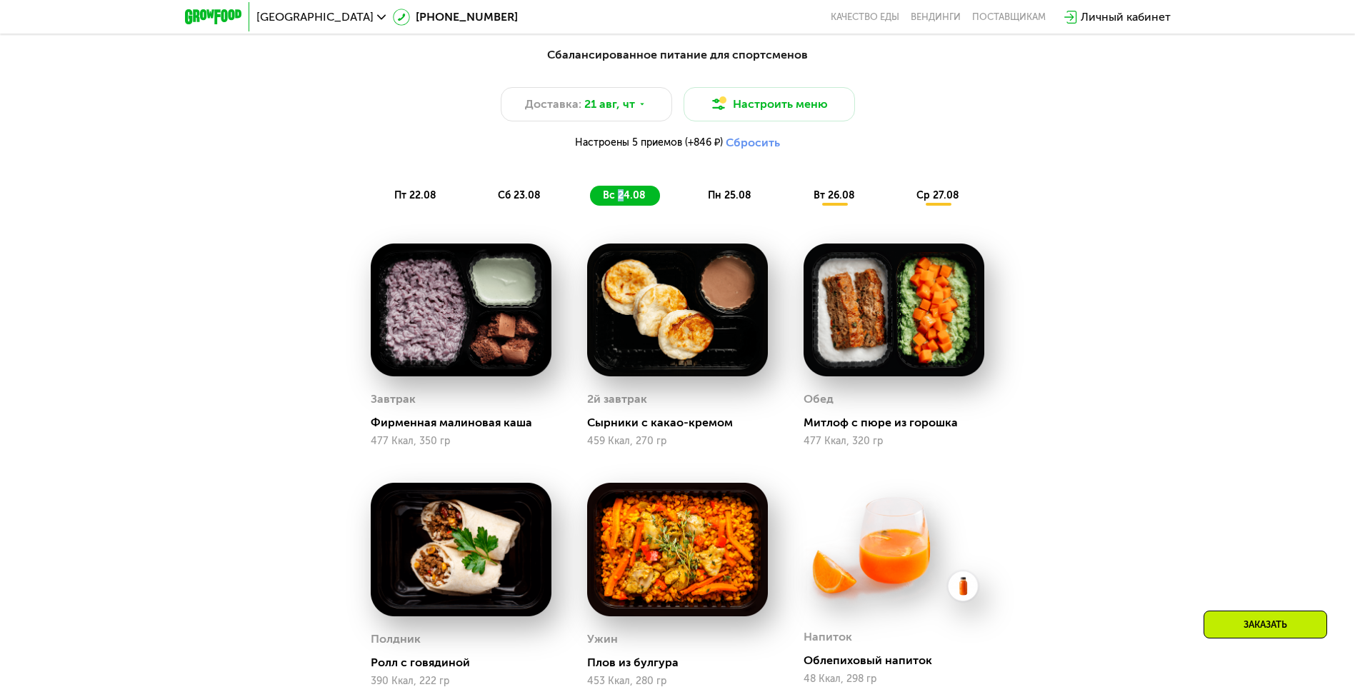  I want to click on div: 477 Ккал, 350 гр, so click(461, 441).